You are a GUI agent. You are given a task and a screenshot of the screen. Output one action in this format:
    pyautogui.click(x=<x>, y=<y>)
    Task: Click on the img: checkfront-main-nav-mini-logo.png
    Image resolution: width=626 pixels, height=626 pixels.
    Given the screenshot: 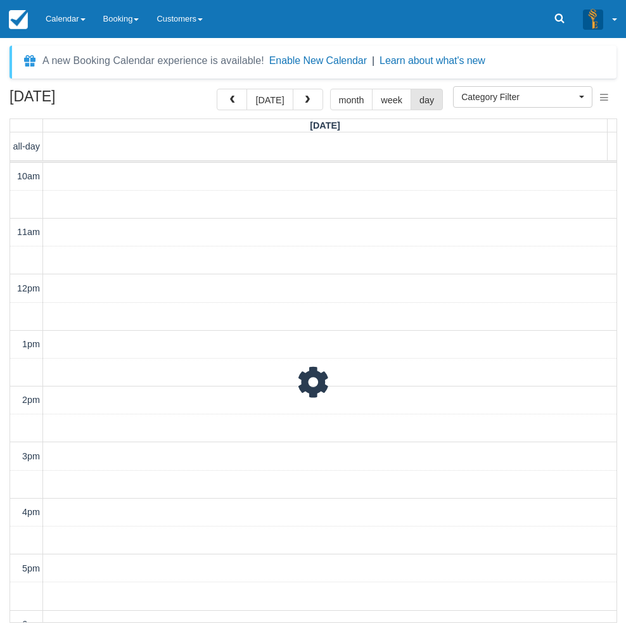 What is the action you would take?
    pyautogui.click(x=18, y=20)
    